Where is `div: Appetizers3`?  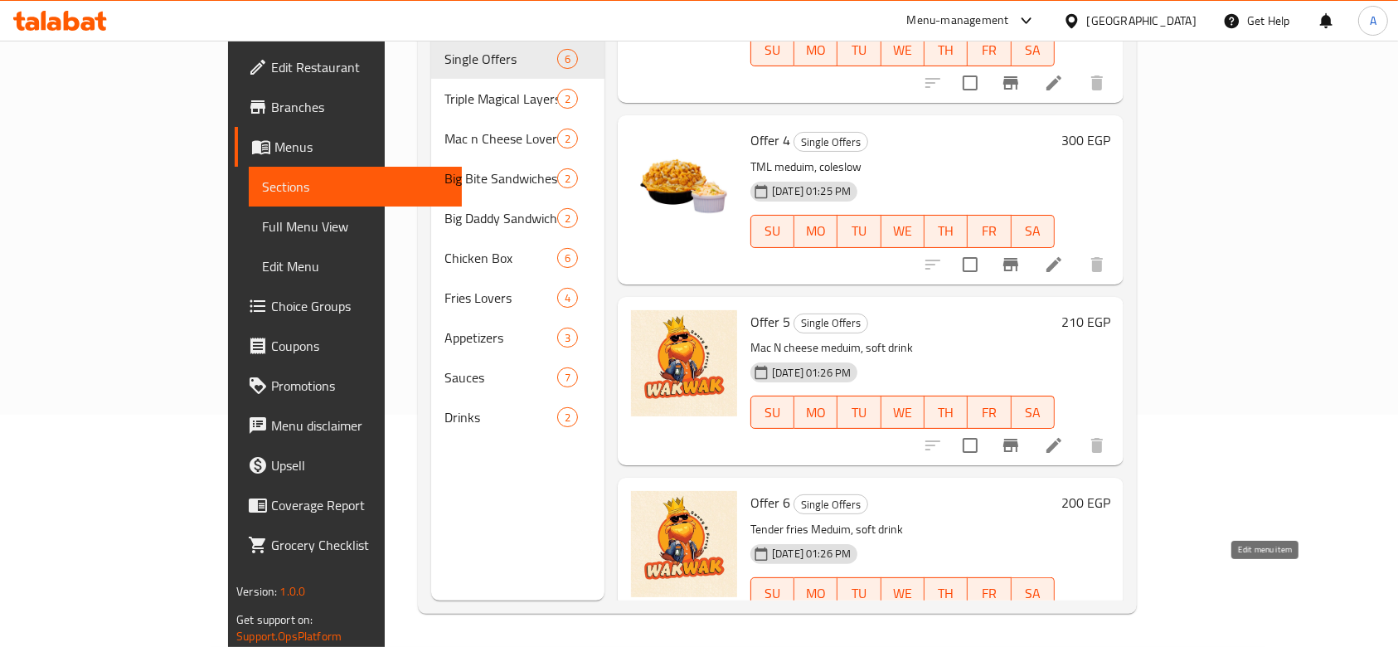 div: Appetizers3 is located at coordinates (518, 338).